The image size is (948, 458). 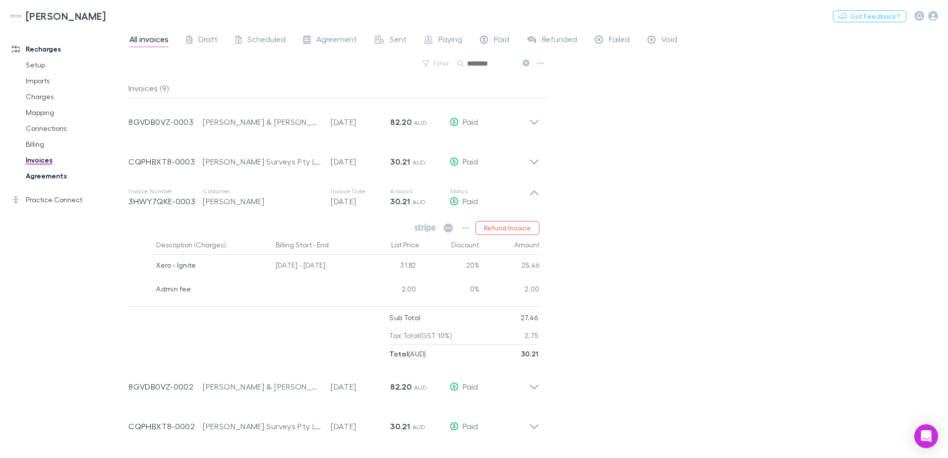 I want to click on p: CQPHBXT8-0003, so click(x=166, y=162).